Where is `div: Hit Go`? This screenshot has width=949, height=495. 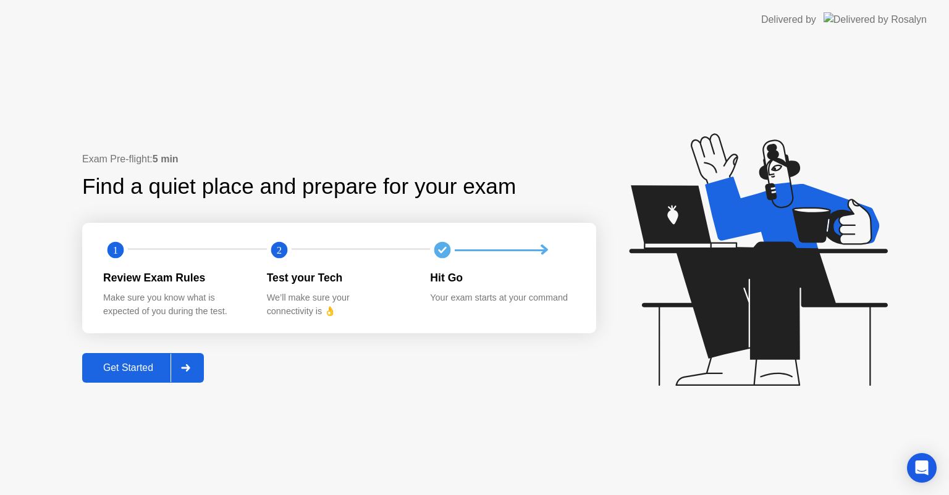
div: Hit Go is located at coordinates (501, 278).